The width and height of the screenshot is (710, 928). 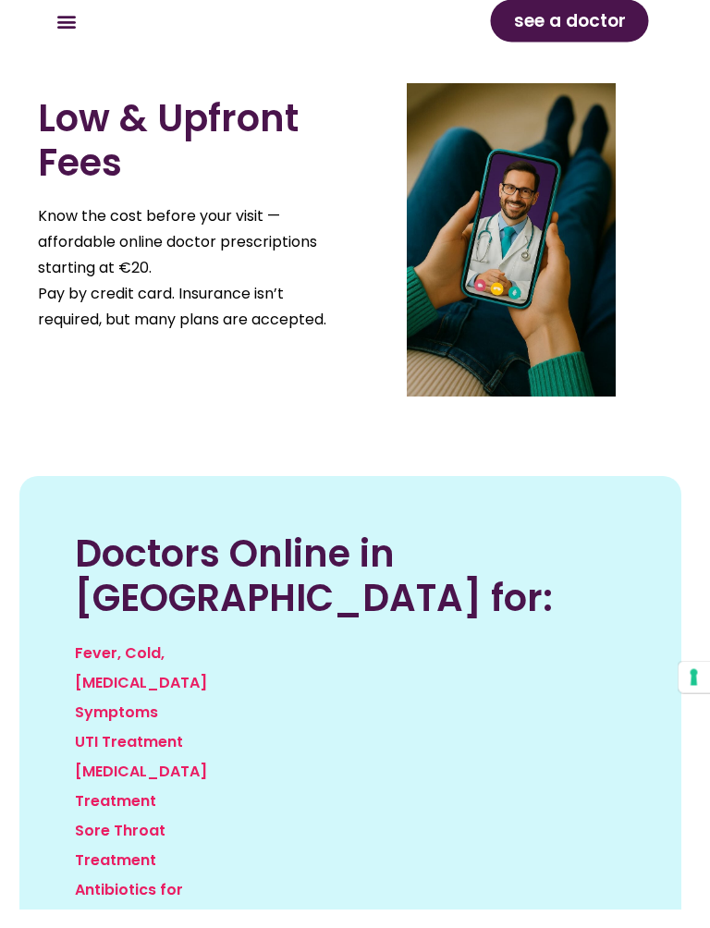 What do you see at coordinates (121, 864) in the screenshot?
I see `a: Sore Throat Treatment` at bounding box center [121, 864].